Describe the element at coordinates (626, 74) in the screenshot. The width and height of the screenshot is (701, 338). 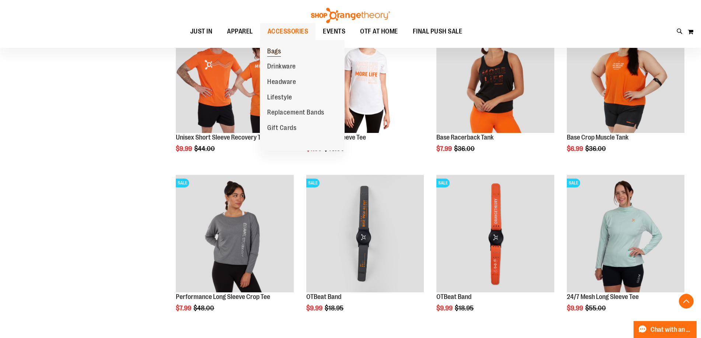
I see `a: Product image for Base Crop Muscle TankSALE` at that location.